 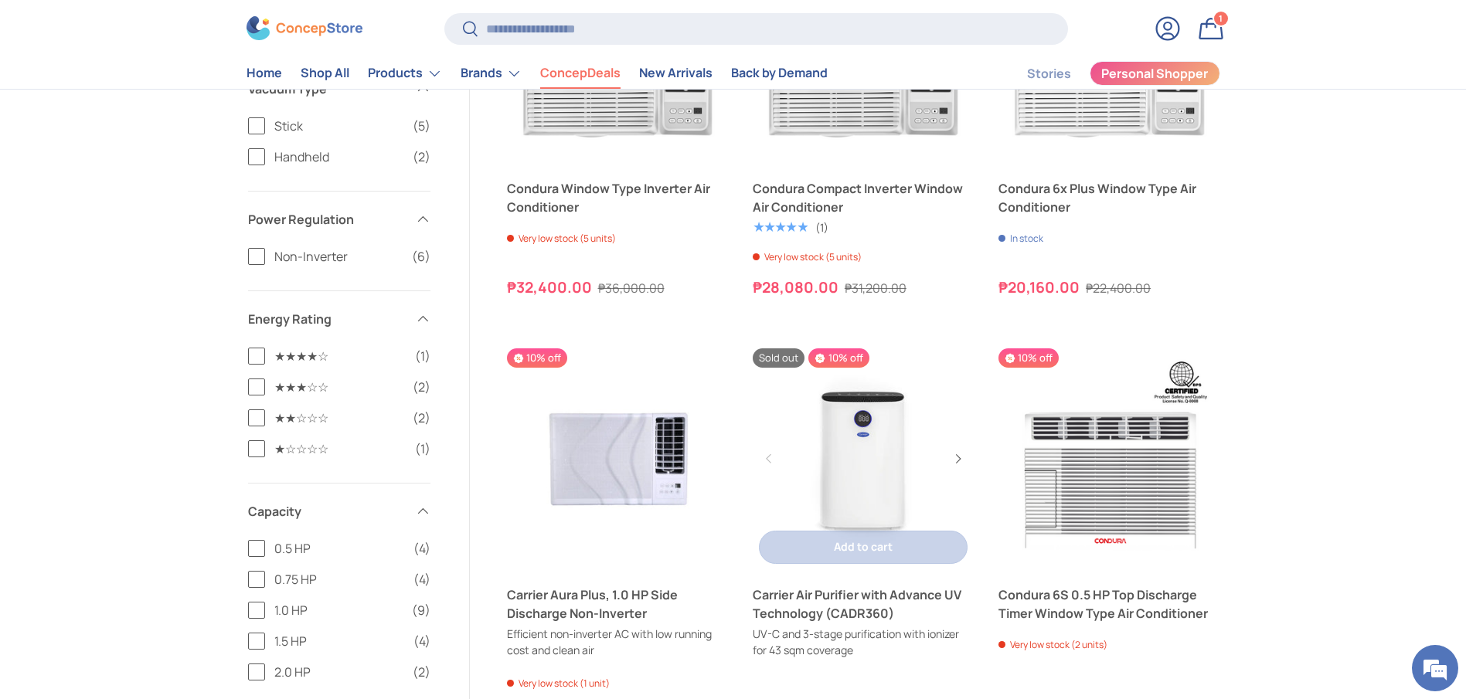 What do you see at coordinates (863, 198) in the screenshot?
I see `a: Condura Compact Inverter Window Air Conditioner` at bounding box center [863, 198].